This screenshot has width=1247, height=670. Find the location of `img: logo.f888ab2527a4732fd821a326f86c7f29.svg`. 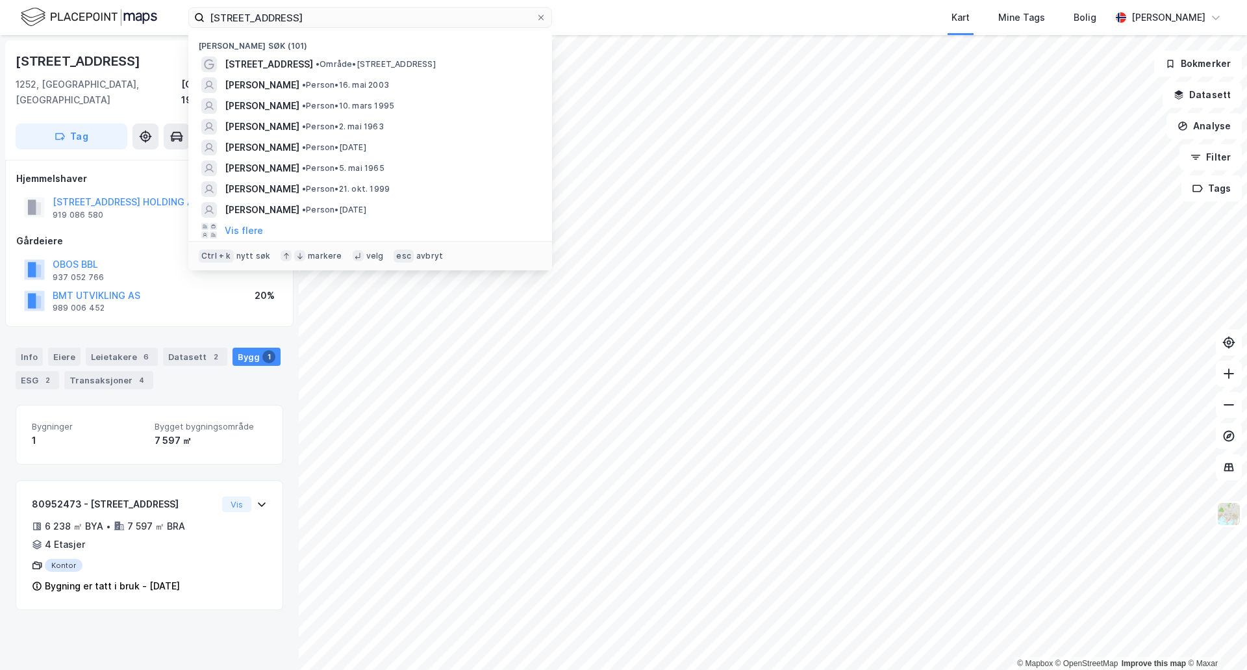

img: logo.f888ab2527a4732fd821a326f86c7f29.svg is located at coordinates (89, 17).